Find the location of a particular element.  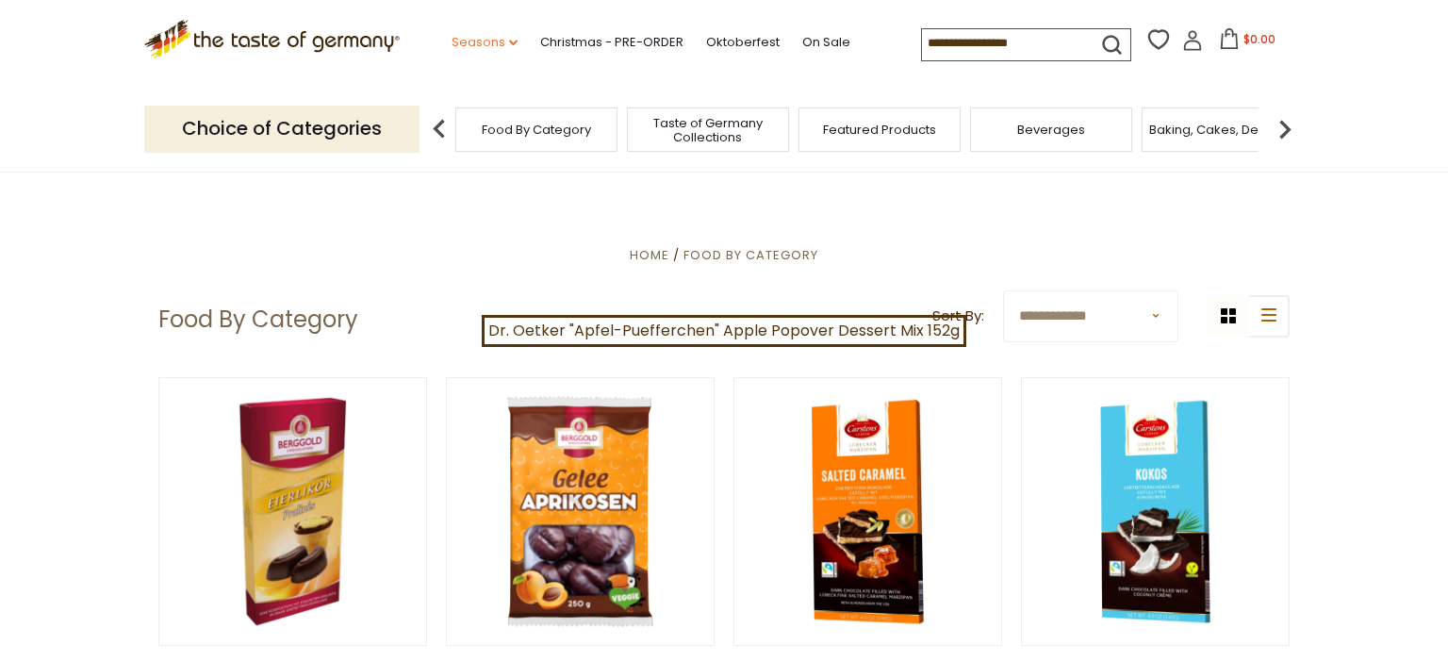

span: $0.00 is located at coordinates (1259, 39).